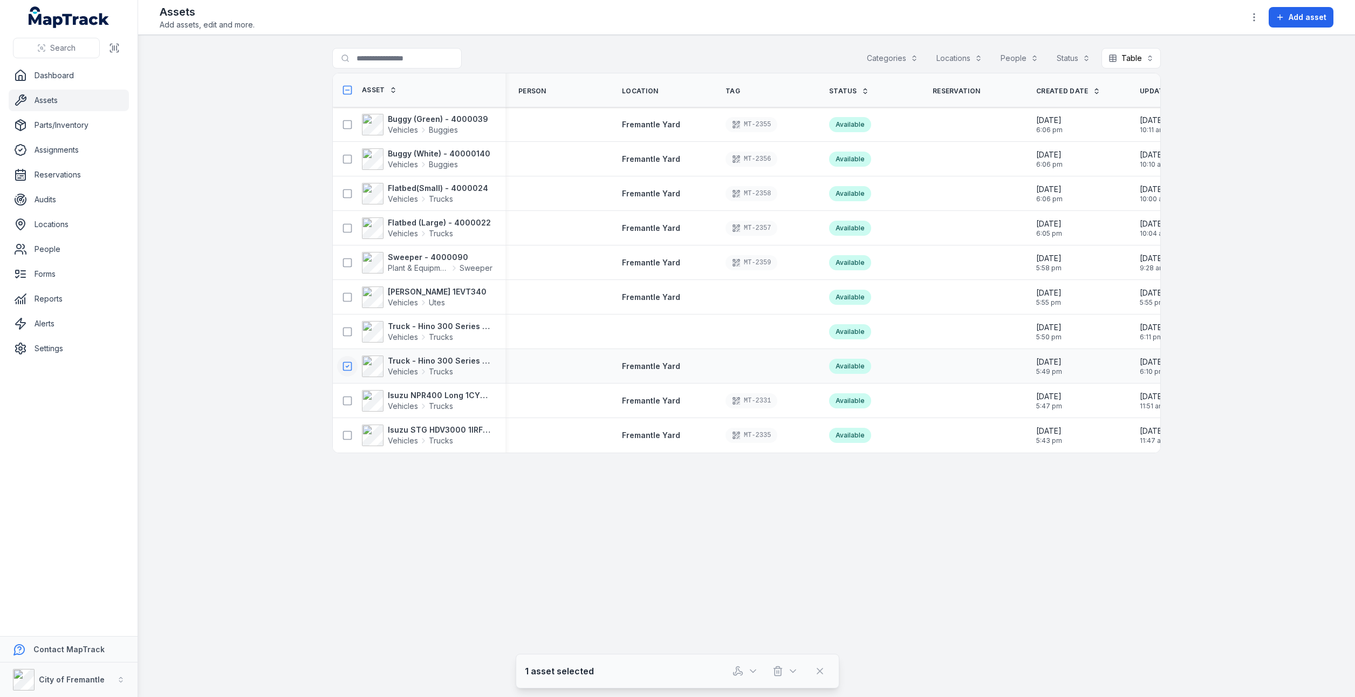 Image resolution: width=1355 pixels, height=697 pixels. What do you see at coordinates (1152, 268) in the screenshot?
I see `span: 9:28 am` at bounding box center [1152, 268].